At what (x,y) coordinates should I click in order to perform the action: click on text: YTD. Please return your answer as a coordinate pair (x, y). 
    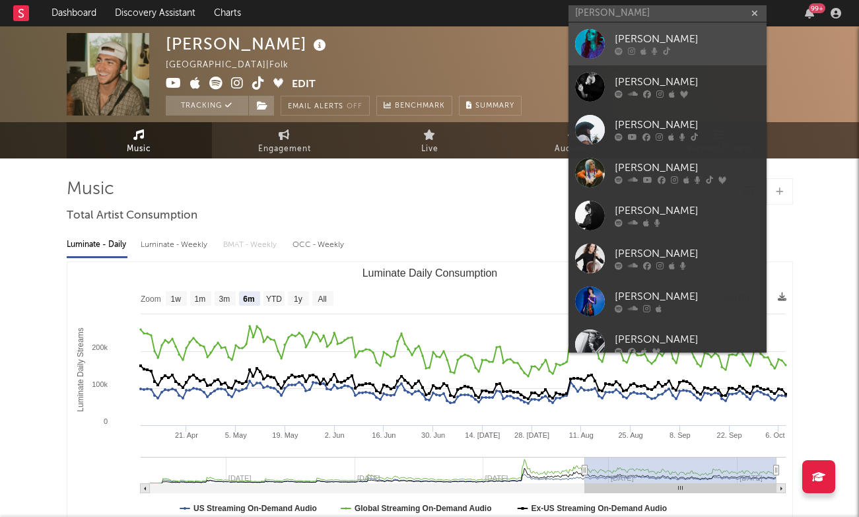
    Looking at the image, I should click on (273, 299).